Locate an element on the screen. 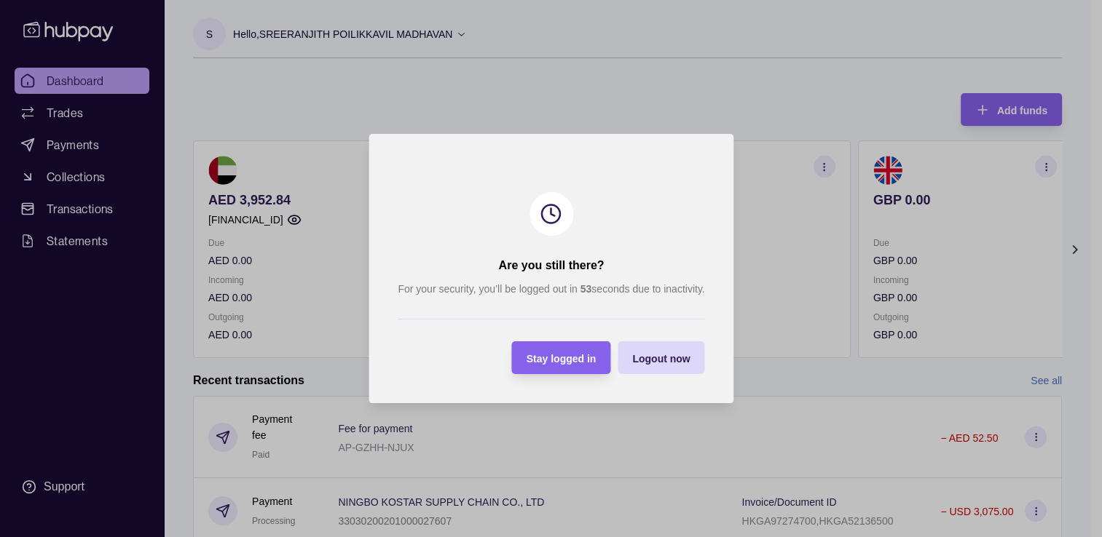 This screenshot has width=1102, height=537. h2: Are you still there? is located at coordinates (551, 266).